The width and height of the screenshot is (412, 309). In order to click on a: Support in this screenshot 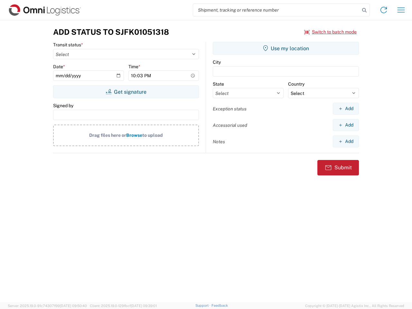, I will do `click(203, 306)`.